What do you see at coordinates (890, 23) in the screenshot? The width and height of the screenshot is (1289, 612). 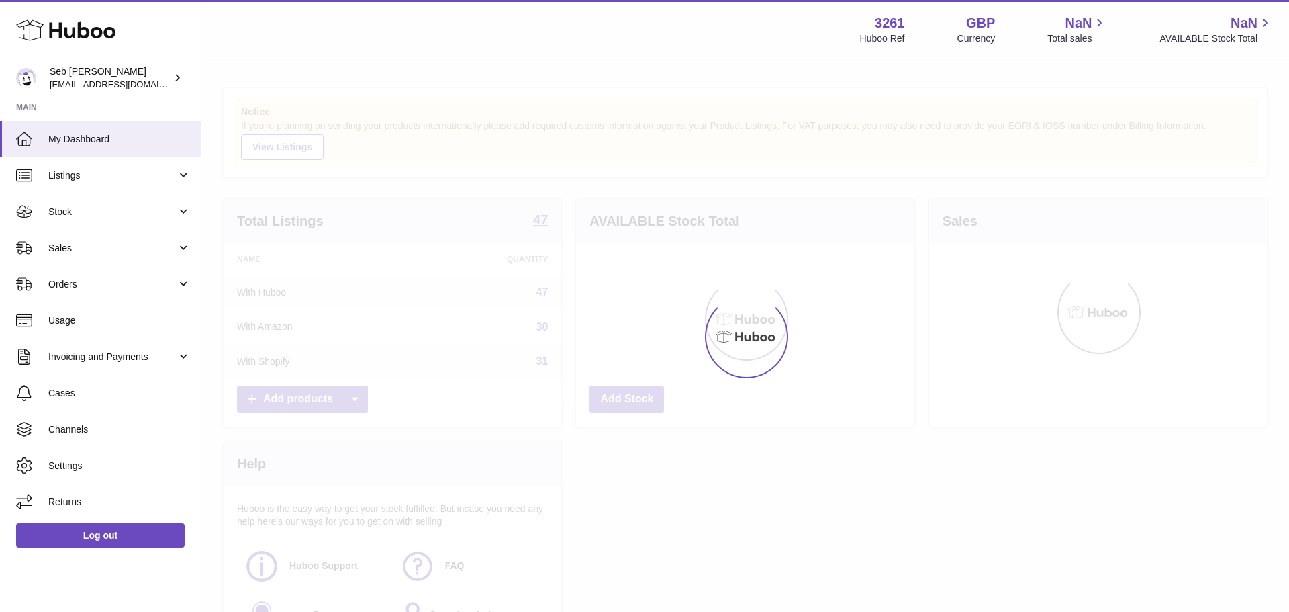 I see `strong: 3261` at bounding box center [890, 23].